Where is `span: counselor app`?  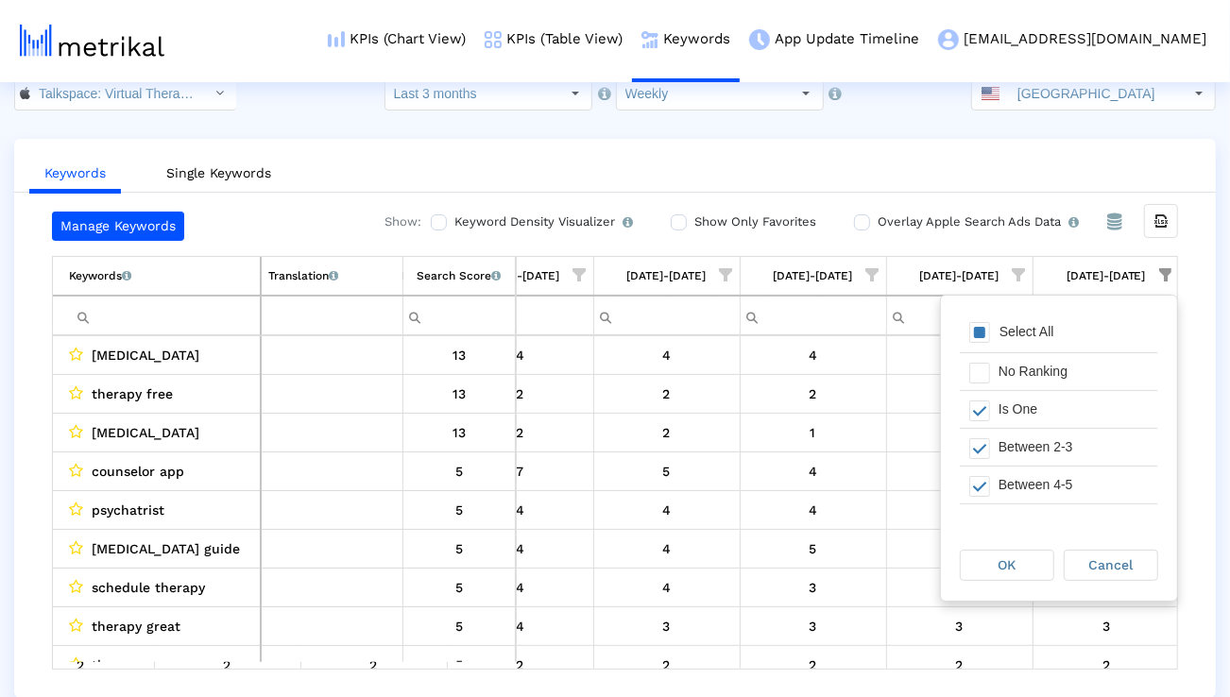
span: counselor app is located at coordinates (138, 471).